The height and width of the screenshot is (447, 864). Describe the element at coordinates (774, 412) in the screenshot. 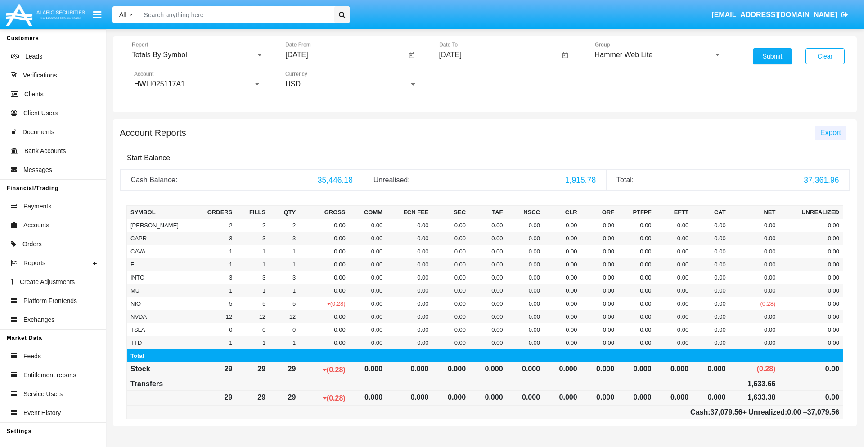

I see `span: Unrealized:` at that location.